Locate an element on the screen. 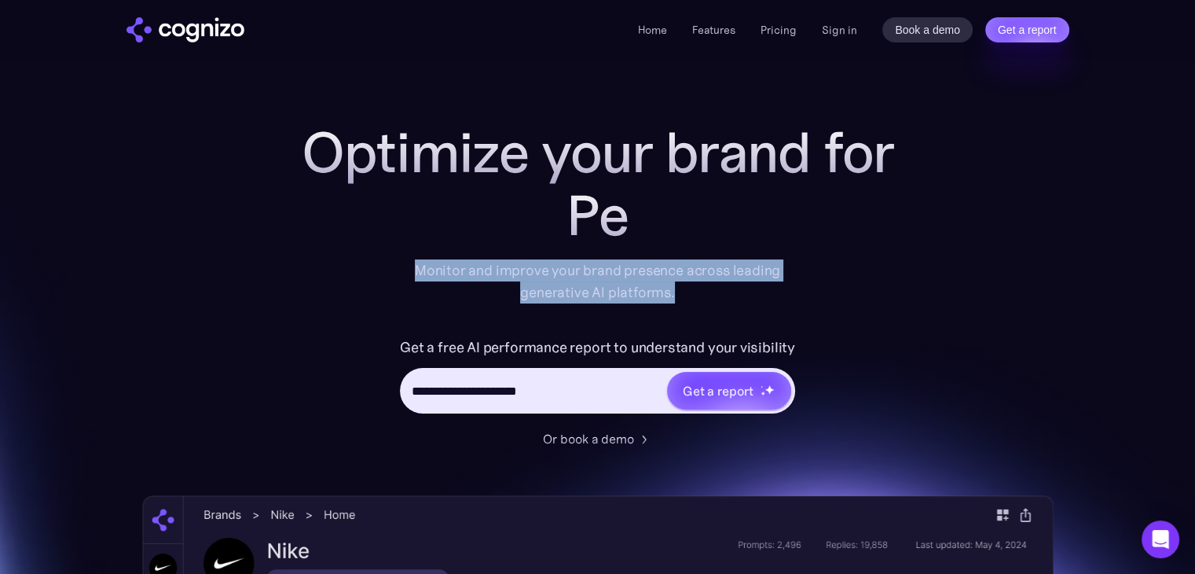 Image resolution: width=1195 pixels, height=574 pixels. a: Book a demo is located at coordinates (927, 30).